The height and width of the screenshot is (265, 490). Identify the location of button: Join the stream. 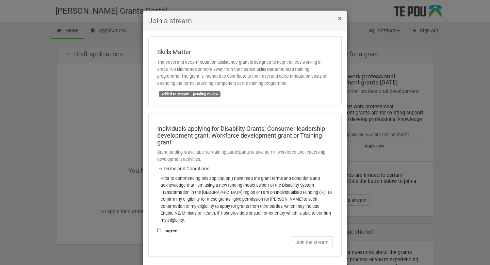
(312, 242).